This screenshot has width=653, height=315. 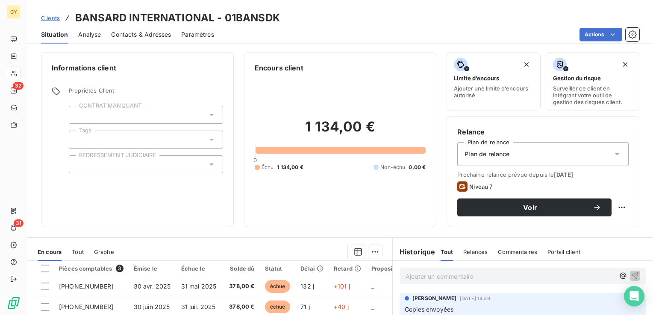 I want to click on span: 0, so click(x=255, y=160).